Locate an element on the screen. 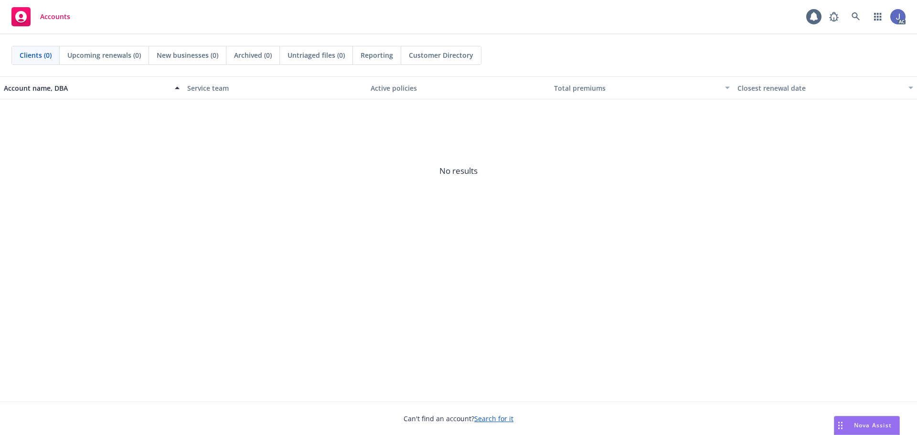 The height and width of the screenshot is (435, 917). a: Accounts is located at coordinates (41, 17).